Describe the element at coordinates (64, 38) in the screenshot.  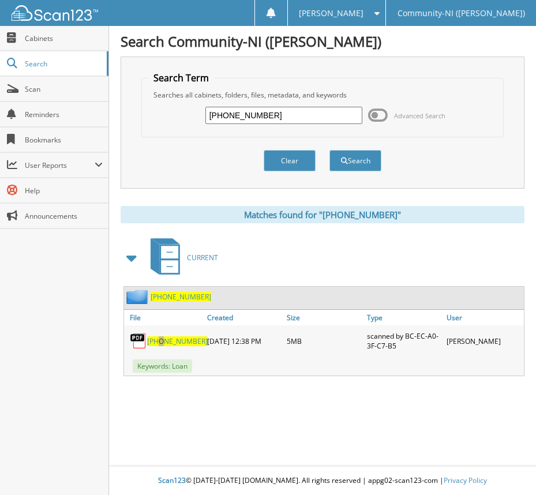
I see `span: Cabinets` at that location.